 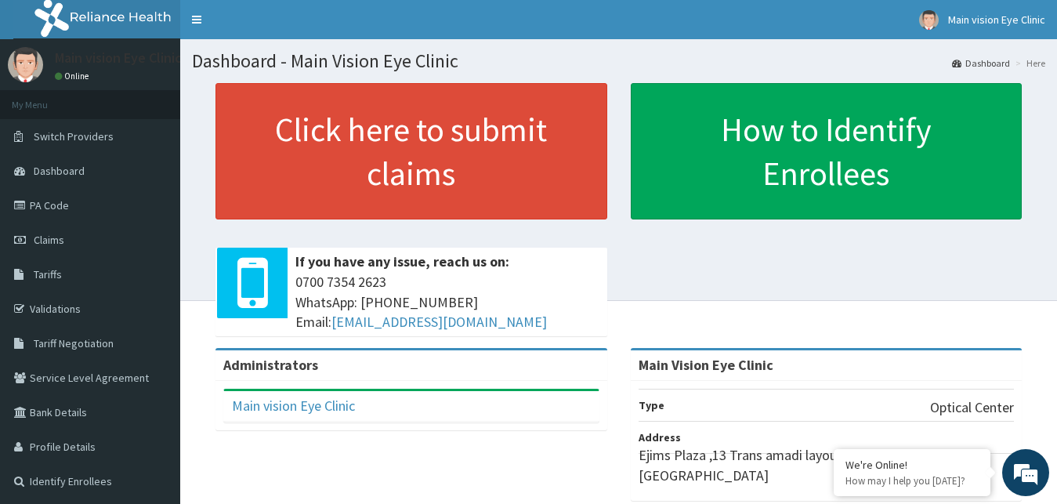 What do you see at coordinates (293, 405) in the screenshot?
I see `a: Main vision Eye Clinic` at bounding box center [293, 405].